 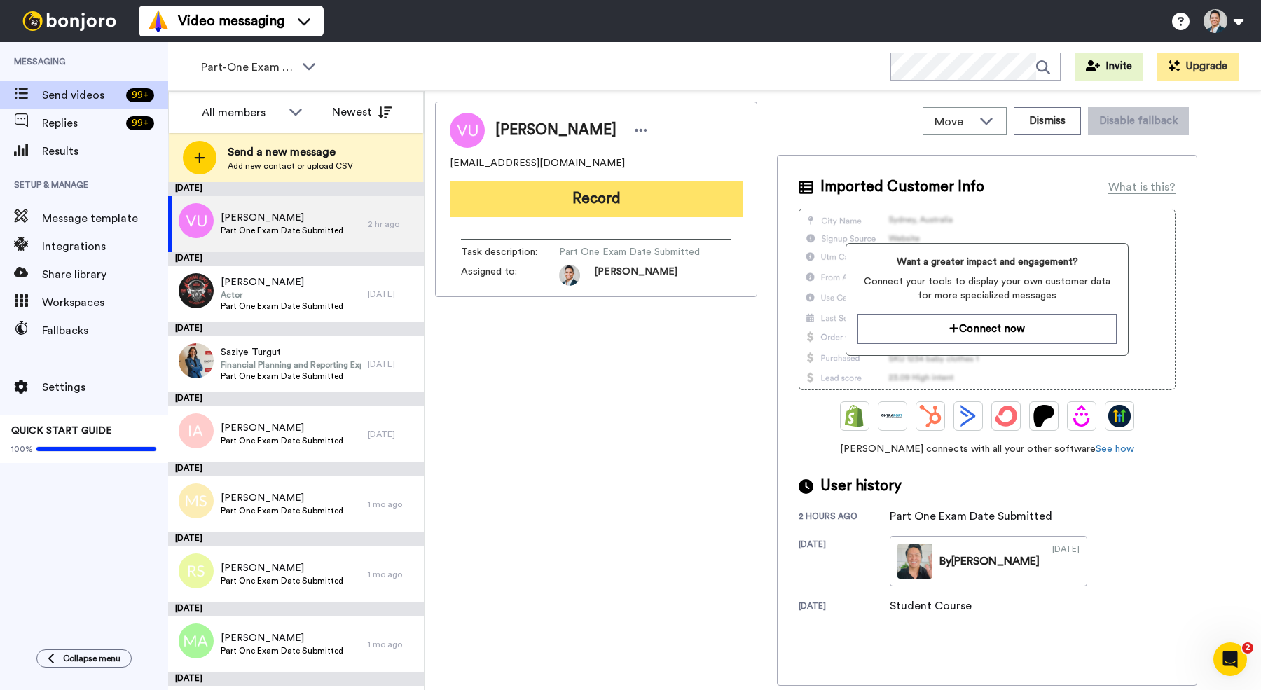 I want to click on div: All members, so click(x=242, y=113).